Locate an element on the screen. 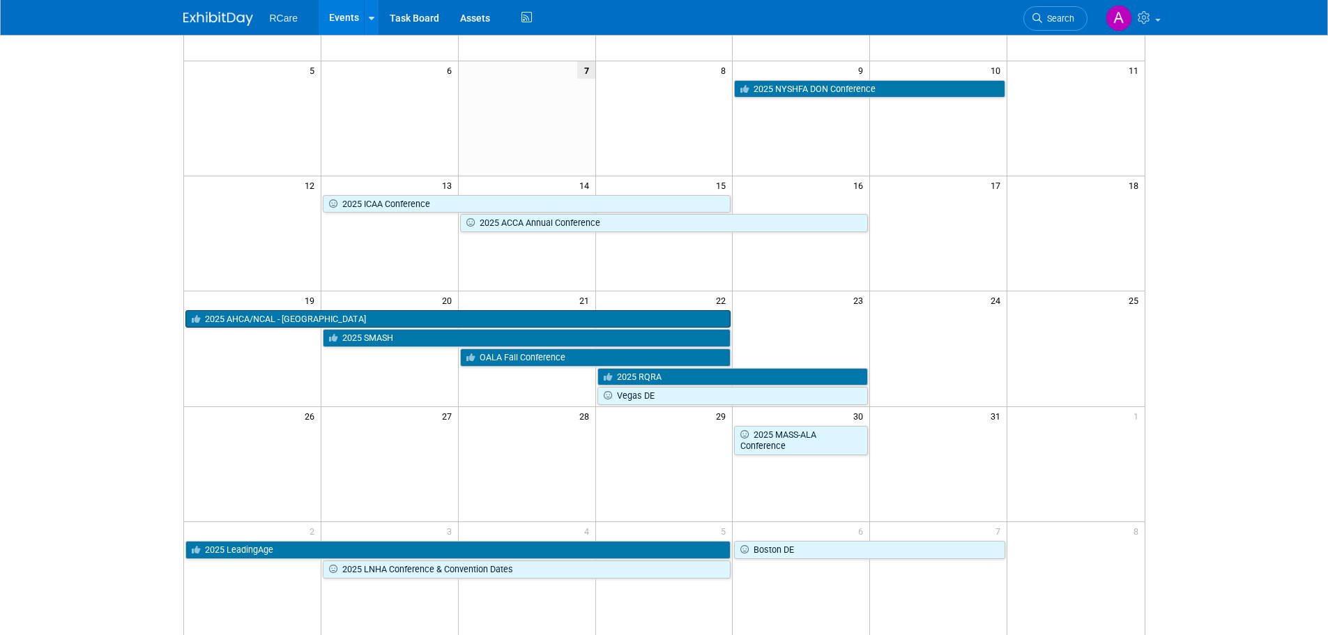  span: 29 is located at coordinates (723, 415).